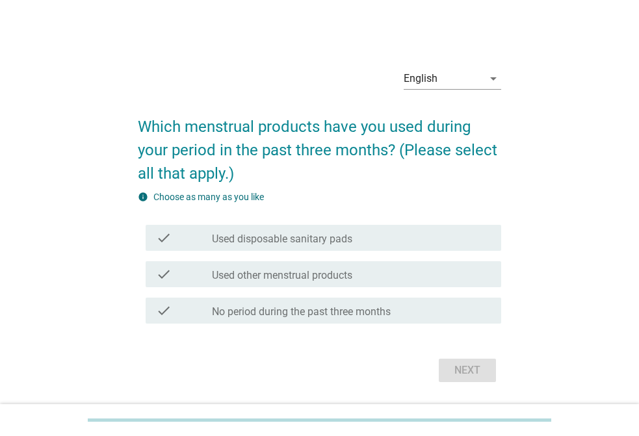 This screenshot has height=436, width=639. What do you see at coordinates (301, 312) in the screenshot?
I see `label: No period during the past three months` at bounding box center [301, 312].